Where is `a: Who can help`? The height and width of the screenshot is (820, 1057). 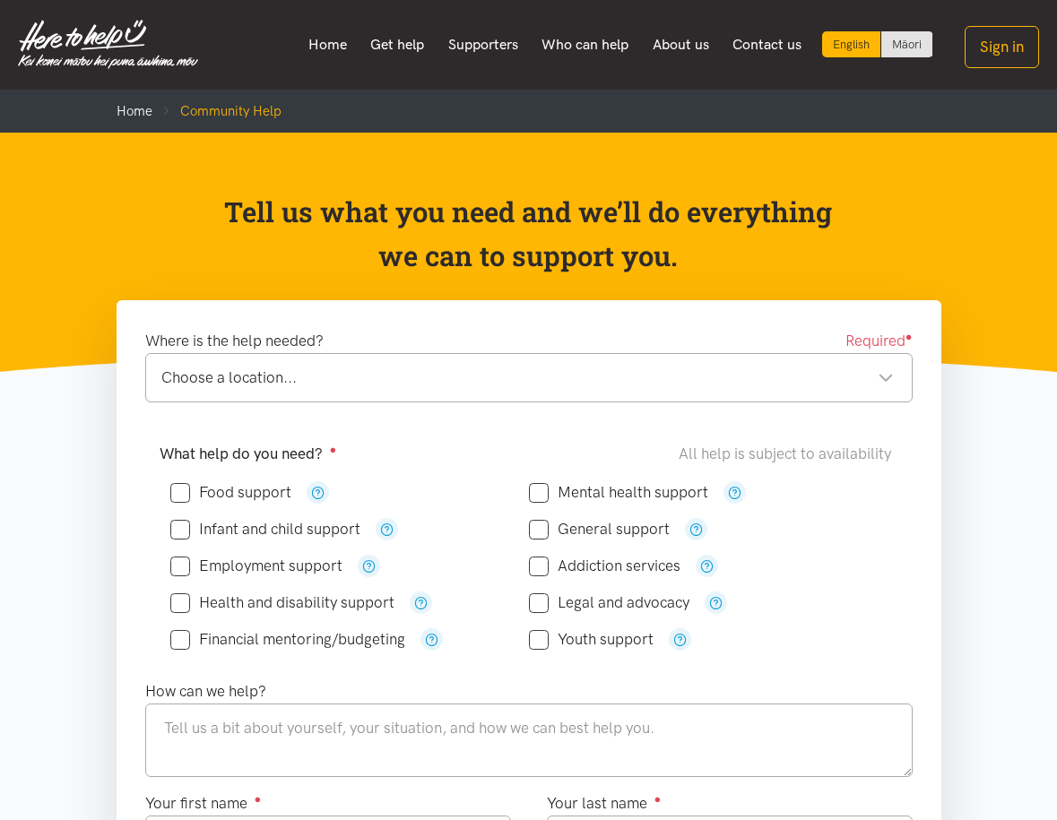 a: Who can help is located at coordinates (585, 45).